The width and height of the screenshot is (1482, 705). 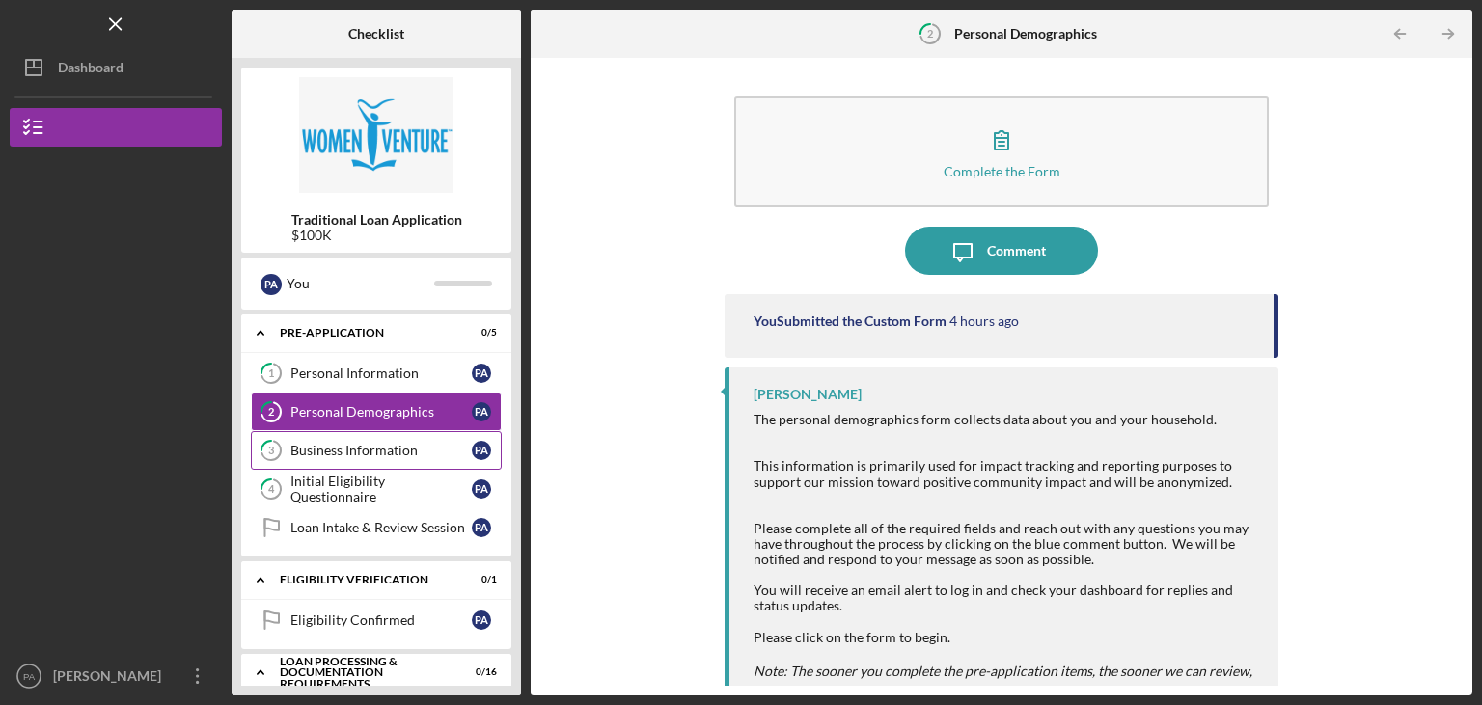 What do you see at coordinates (381, 451) in the screenshot?
I see `div: Business Information` at bounding box center [381, 451].